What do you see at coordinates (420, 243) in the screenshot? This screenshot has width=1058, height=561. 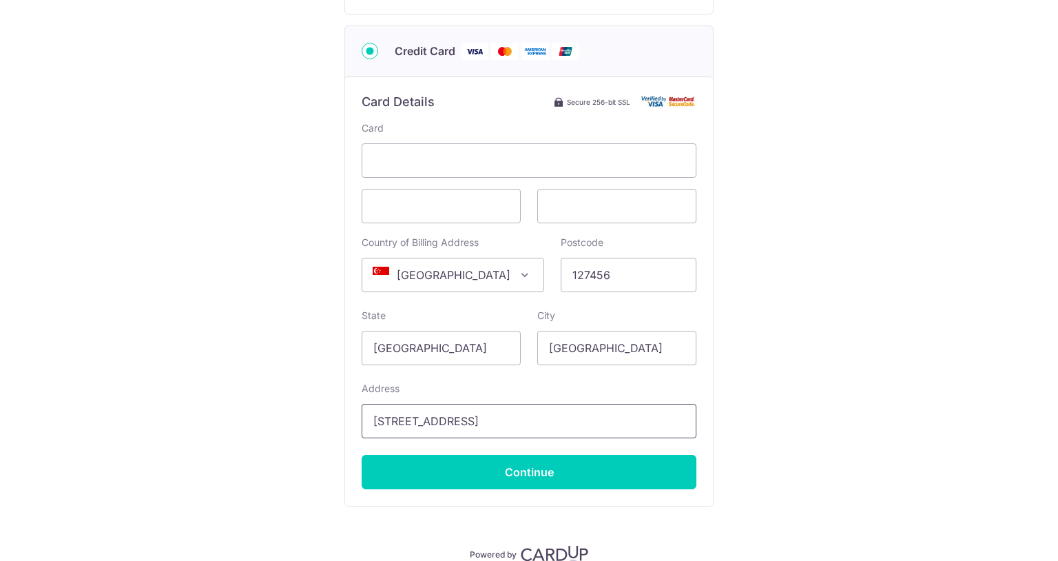 I see `label: Country of Billing Address` at bounding box center [420, 243].